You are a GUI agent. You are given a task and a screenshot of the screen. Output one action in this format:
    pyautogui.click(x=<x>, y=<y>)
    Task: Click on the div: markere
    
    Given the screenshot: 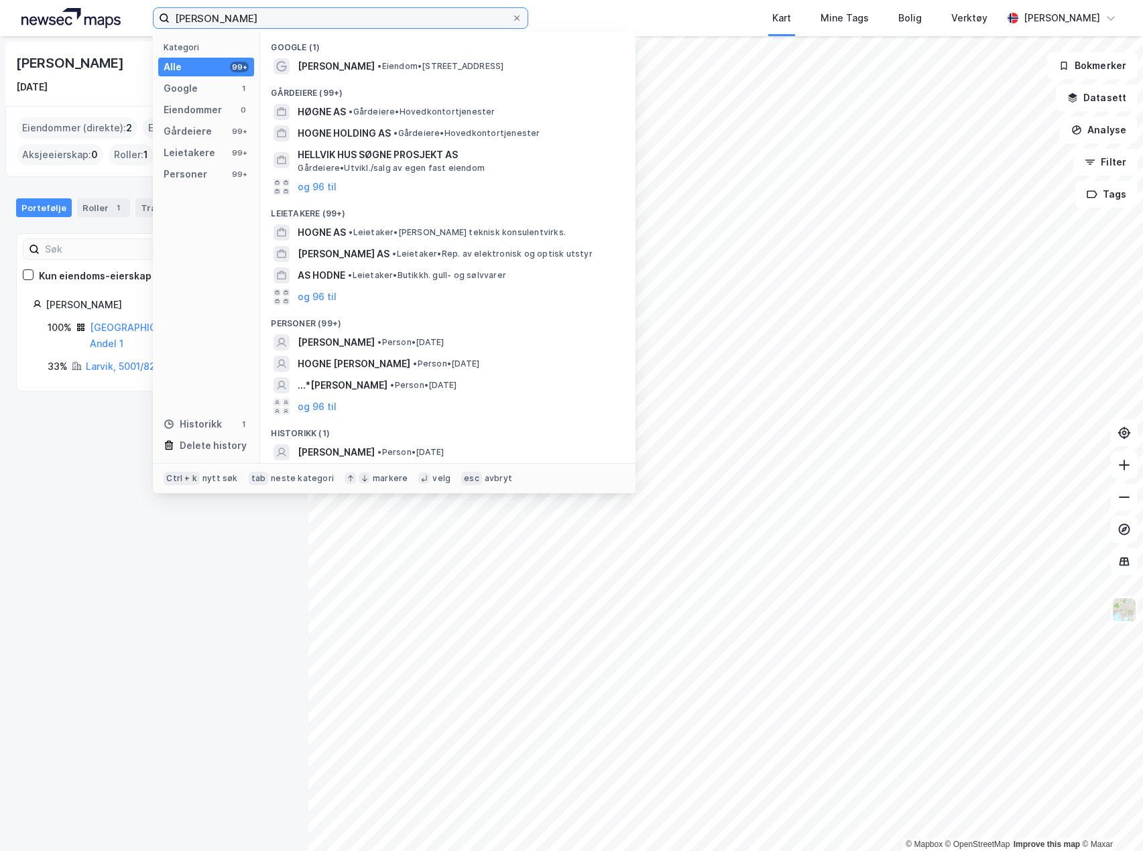 What is the action you would take?
    pyautogui.click(x=390, y=479)
    